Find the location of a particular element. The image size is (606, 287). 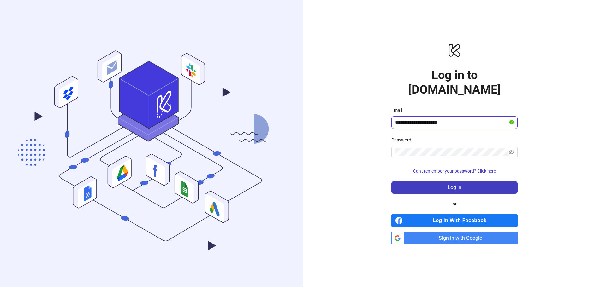

input: Email is located at coordinates (451, 123).